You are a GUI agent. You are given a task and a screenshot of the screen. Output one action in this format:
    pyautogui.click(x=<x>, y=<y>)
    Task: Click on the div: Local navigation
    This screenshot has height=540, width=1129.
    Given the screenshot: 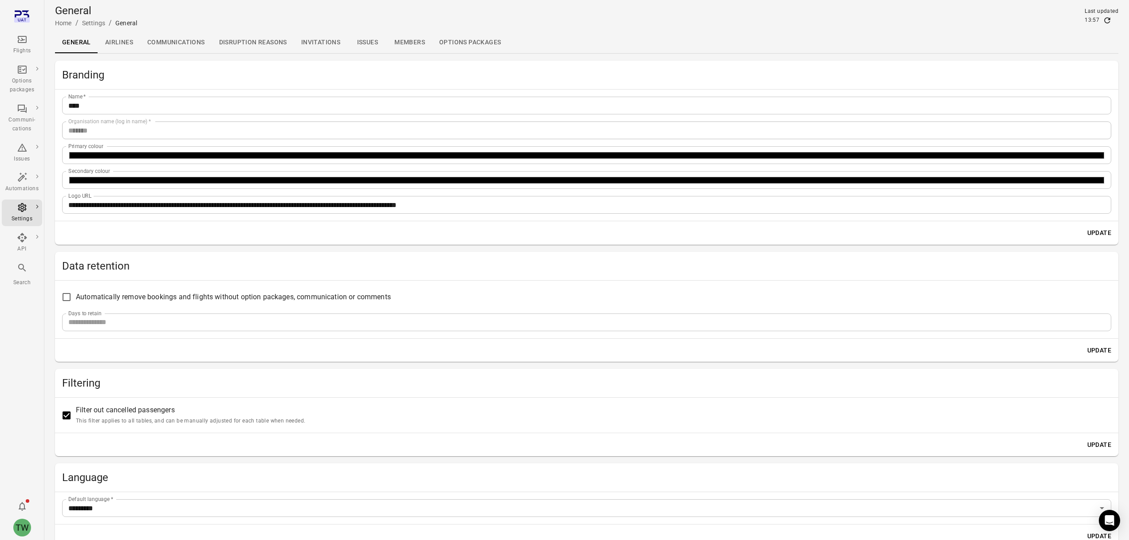 What is the action you would take?
    pyautogui.click(x=586, y=43)
    